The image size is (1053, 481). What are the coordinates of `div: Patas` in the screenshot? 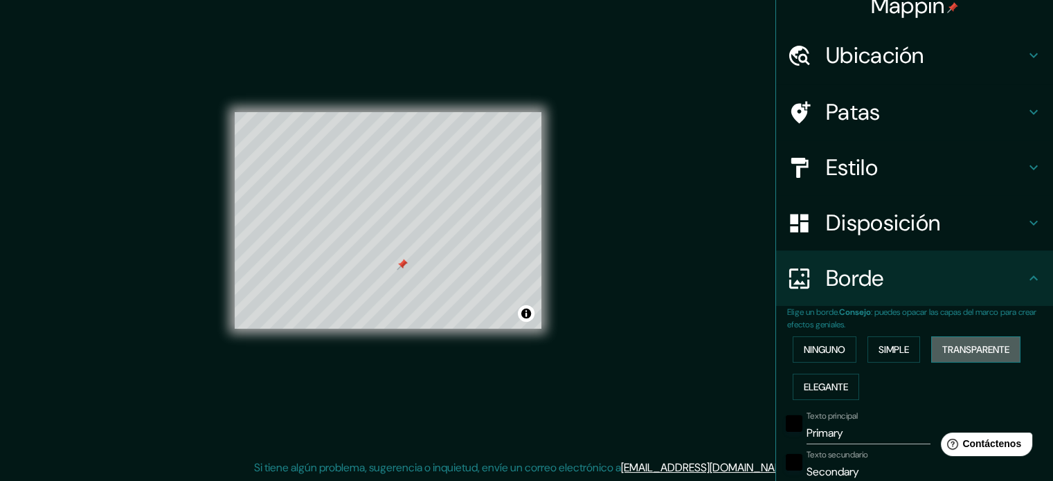 It's located at (915, 112).